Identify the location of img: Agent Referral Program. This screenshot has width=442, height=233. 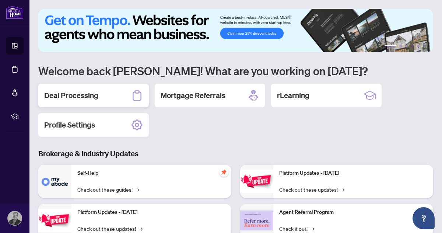
(257, 220).